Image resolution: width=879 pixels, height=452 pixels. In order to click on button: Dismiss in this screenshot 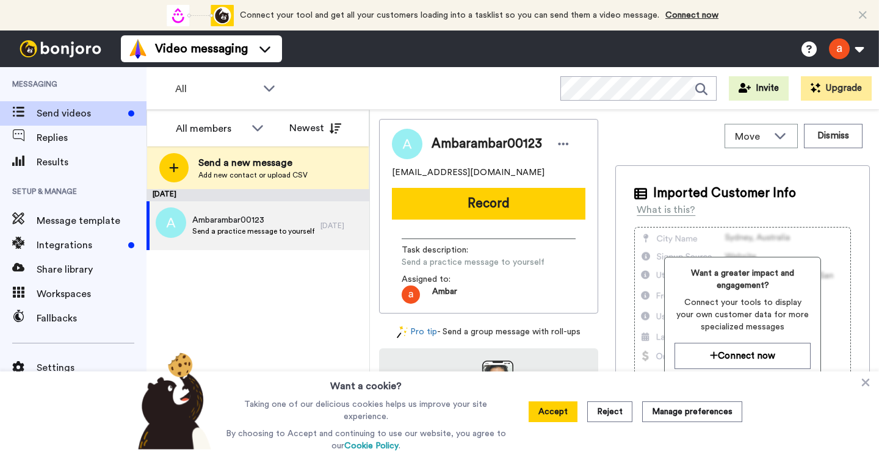, I will do `click(833, 136)`.